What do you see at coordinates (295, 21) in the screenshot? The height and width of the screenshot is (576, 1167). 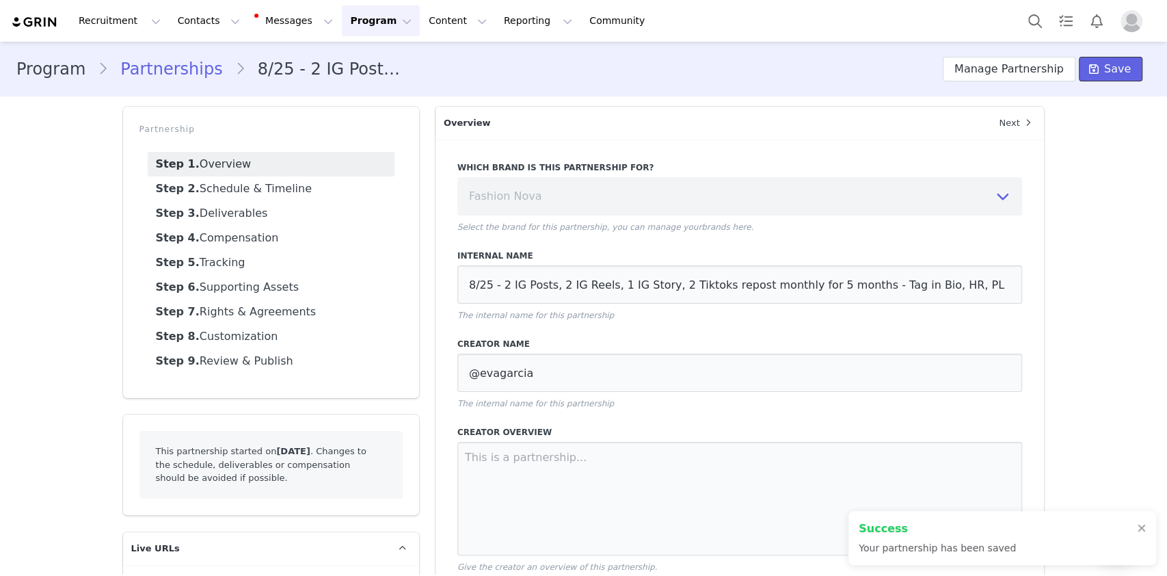 I see `button: Messages` at bounding box center [295, 21].